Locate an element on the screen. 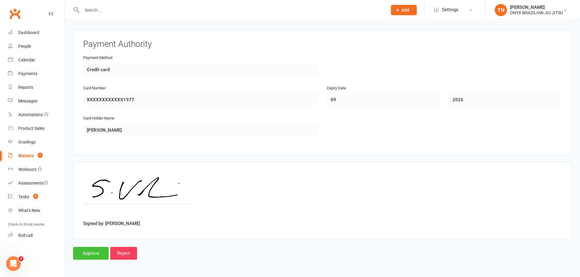 Image resolution: width=580 pixels, height=277 pixels. a: Roll call is located at coordinates (36, 236).